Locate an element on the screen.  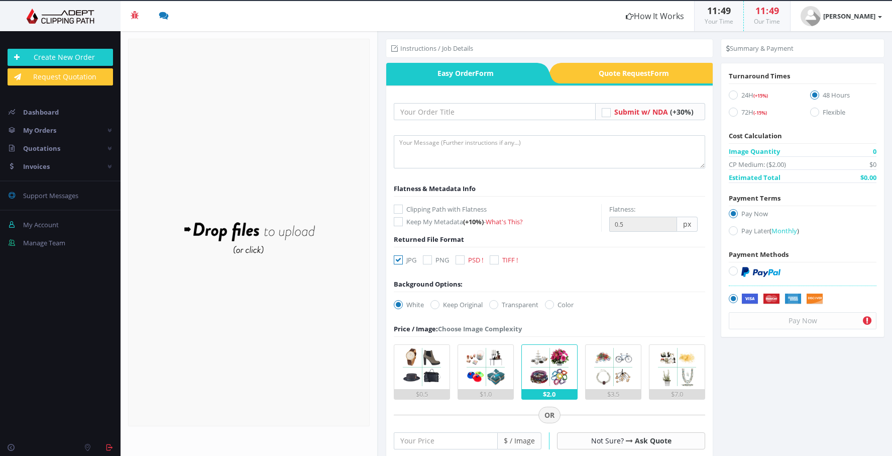
span: TIFF ! is located at coordinates (510, 260).